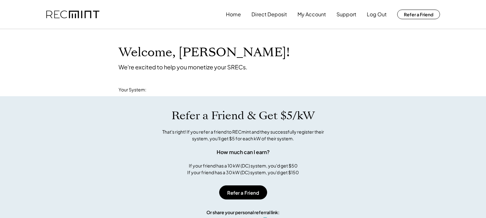 This screenshot has height=218, width=486. I want to click on div: We're excited to help you monetize your SRECs., so click(183, 67).